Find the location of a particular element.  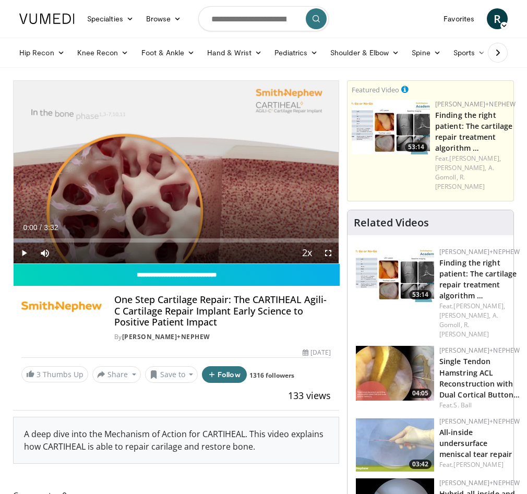

a: 03:42 is located at coordinates (395, 444).